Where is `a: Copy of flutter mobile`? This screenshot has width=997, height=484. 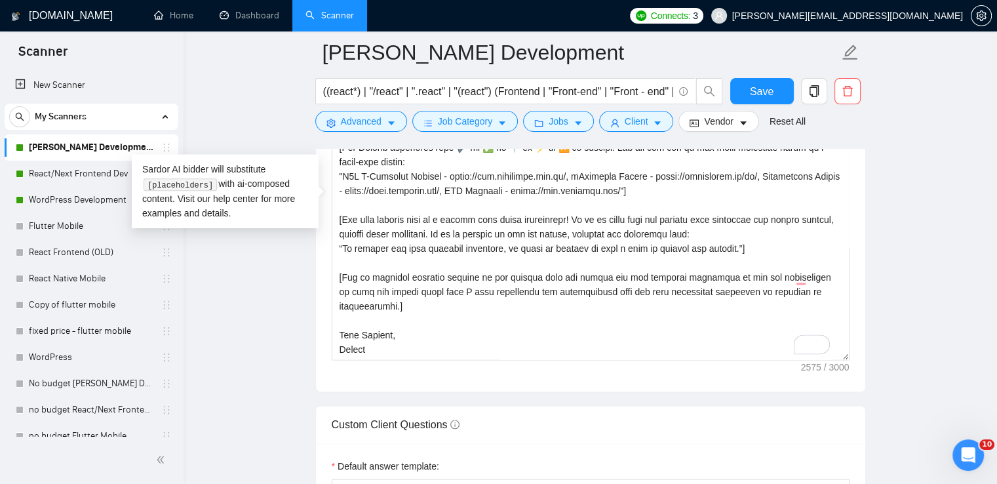 a: Copy of flutter mobile is located at coordinates (91, 305).